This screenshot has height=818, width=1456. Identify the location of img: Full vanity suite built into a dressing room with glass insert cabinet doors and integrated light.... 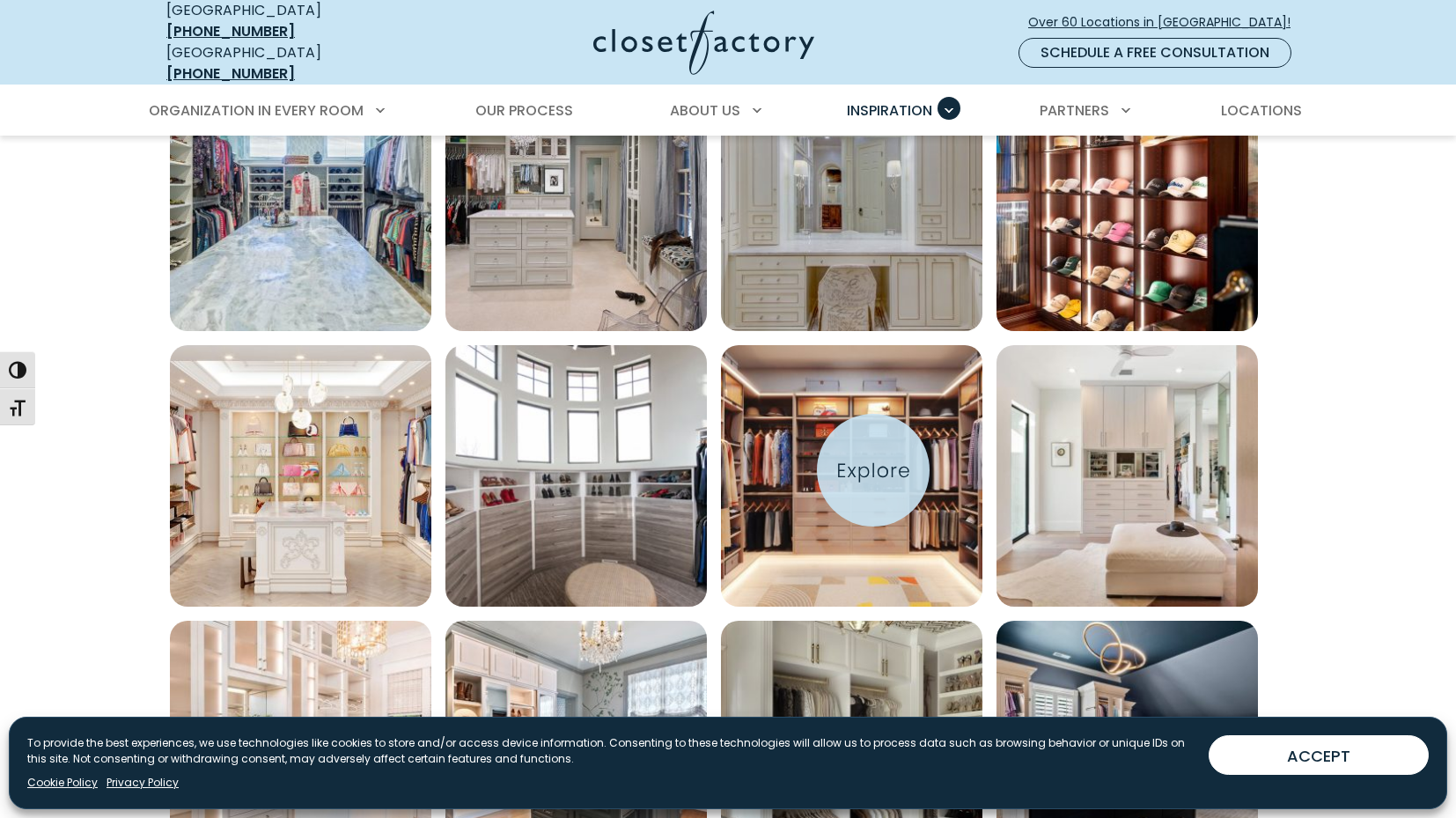
(851, 199).